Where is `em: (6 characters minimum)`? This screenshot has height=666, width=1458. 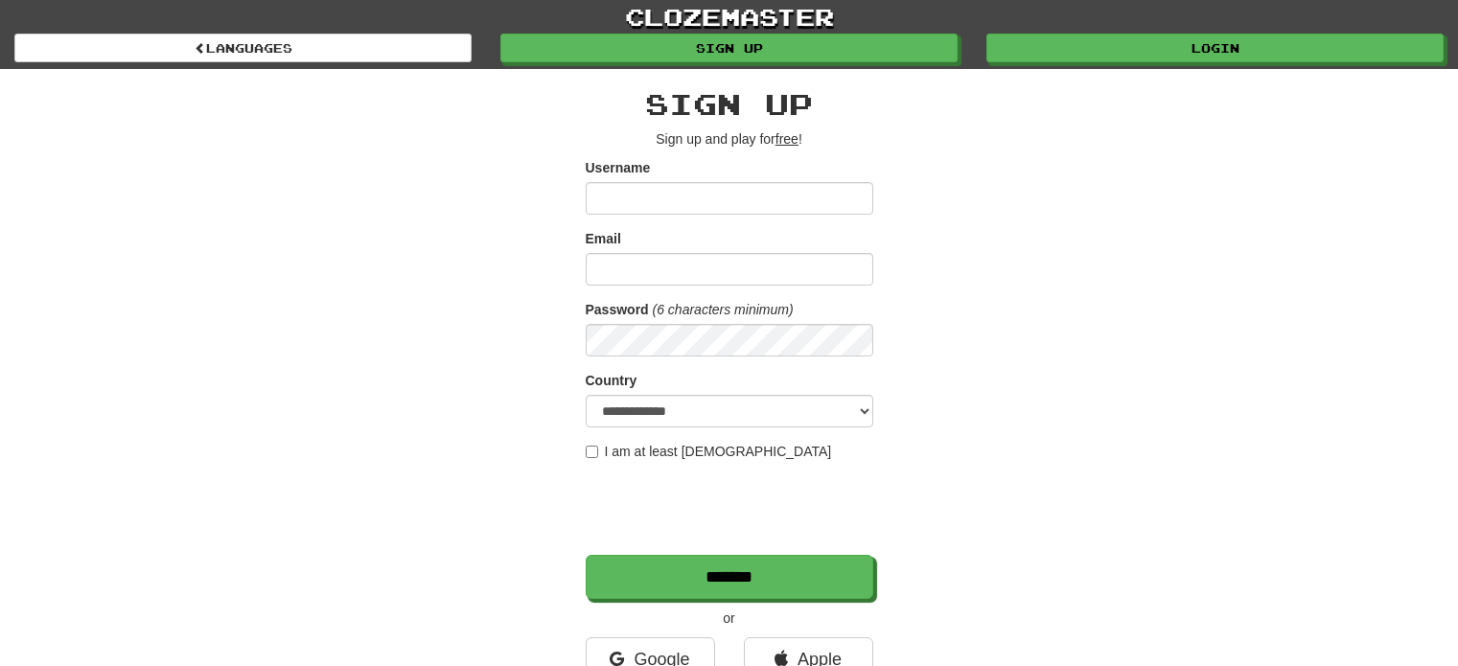
em: (6 characters minimum) is located at coordinates (723, 310).